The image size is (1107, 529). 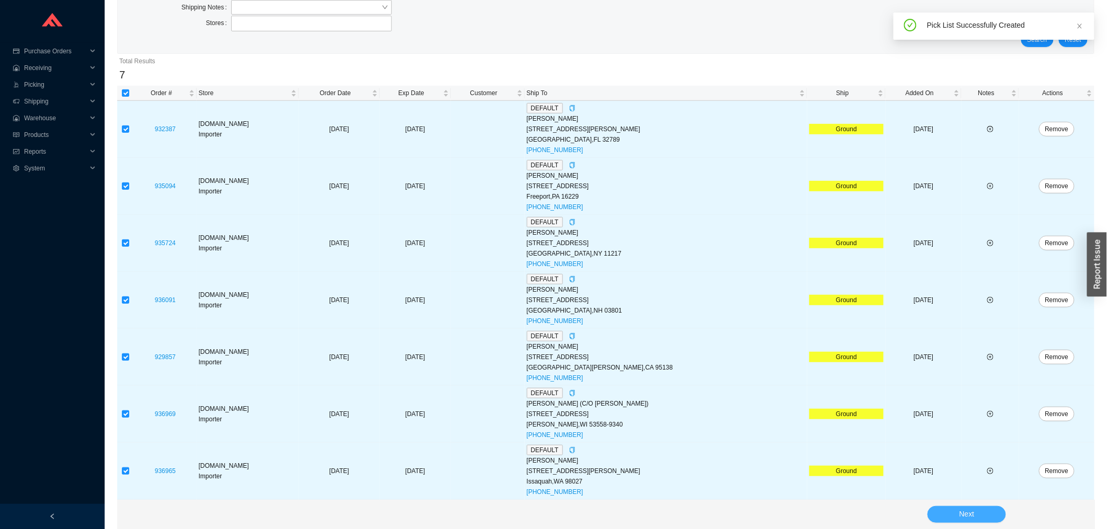 I want to click on th: Ship sortable, so click(x=846, y=93).